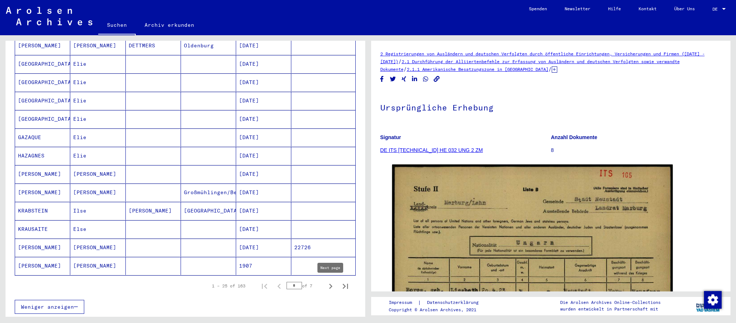  I want to click on mat-cell: Großmühlingen/Bernbg., so click(208, 193).